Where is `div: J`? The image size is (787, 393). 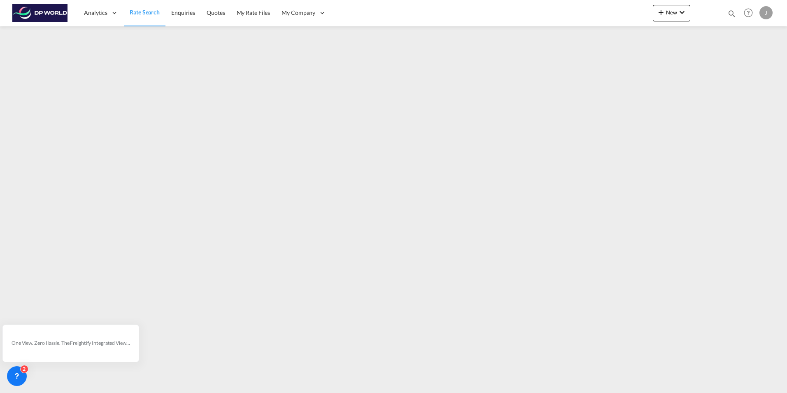
div: J is located at coordinates (766, 13).